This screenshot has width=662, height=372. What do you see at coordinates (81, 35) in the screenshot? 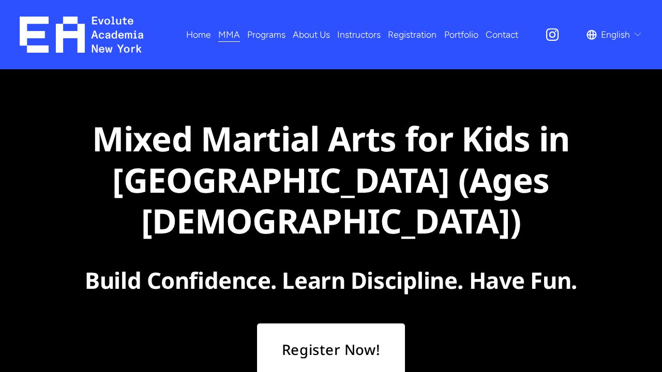
I see `img: EA` at bounding box center [81, 35].